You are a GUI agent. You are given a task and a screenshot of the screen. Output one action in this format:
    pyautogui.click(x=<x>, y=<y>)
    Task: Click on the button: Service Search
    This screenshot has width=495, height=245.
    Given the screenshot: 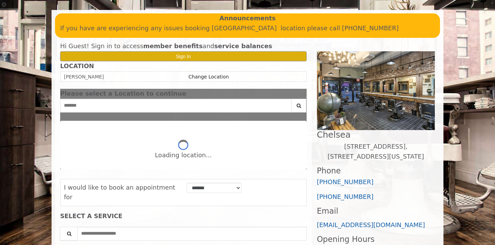 What is the action you would take?
    pyautogui.click(x=69, y=233)
    